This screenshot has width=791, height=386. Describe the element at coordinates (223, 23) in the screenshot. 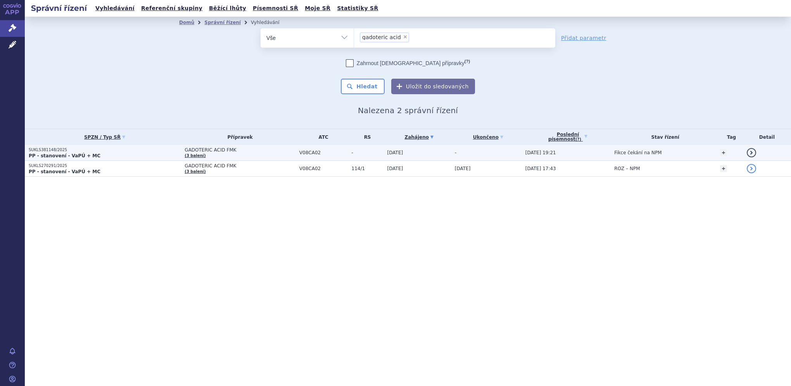

I see `a: Správní řízení` at that location.